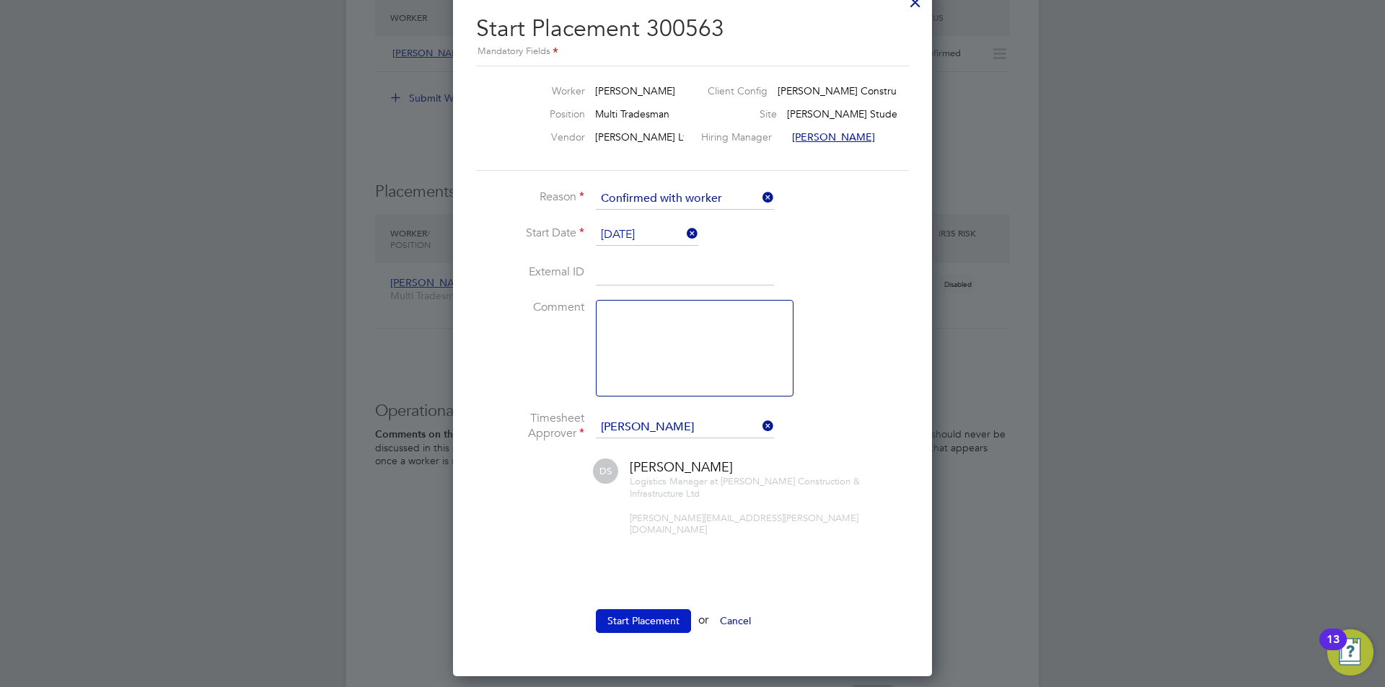 The width and height of the screenshot is (1385, 687). I want to click on label: Worker, so click(545, 91).